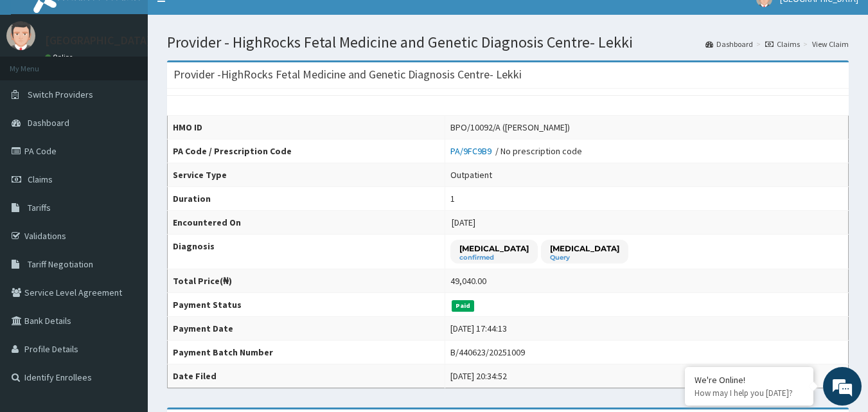 The width and height of the screenshot is (868, 412). I want to click on th: PA Code / Prescription Code, so click(307, 151).